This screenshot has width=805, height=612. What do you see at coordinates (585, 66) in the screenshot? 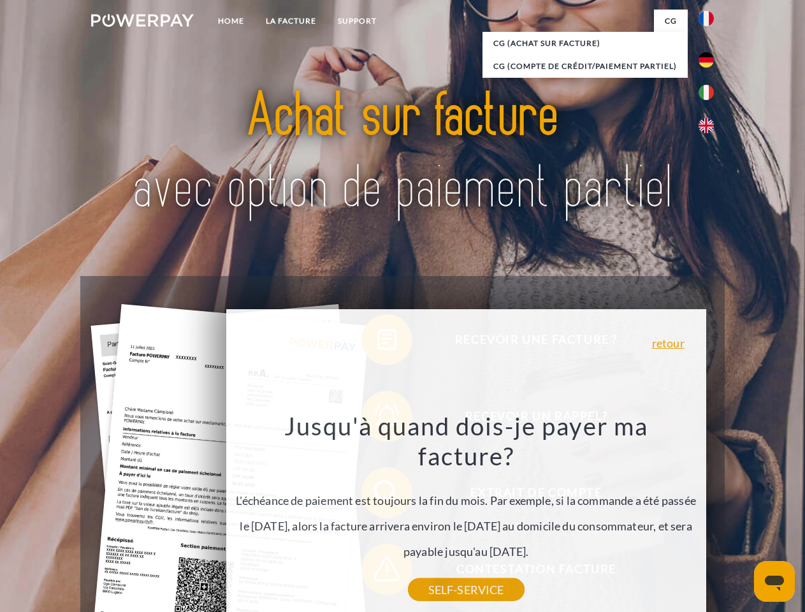
I see `a: CG (Compte de crédit/paiement partiel)` at bounding box center [585, 66].